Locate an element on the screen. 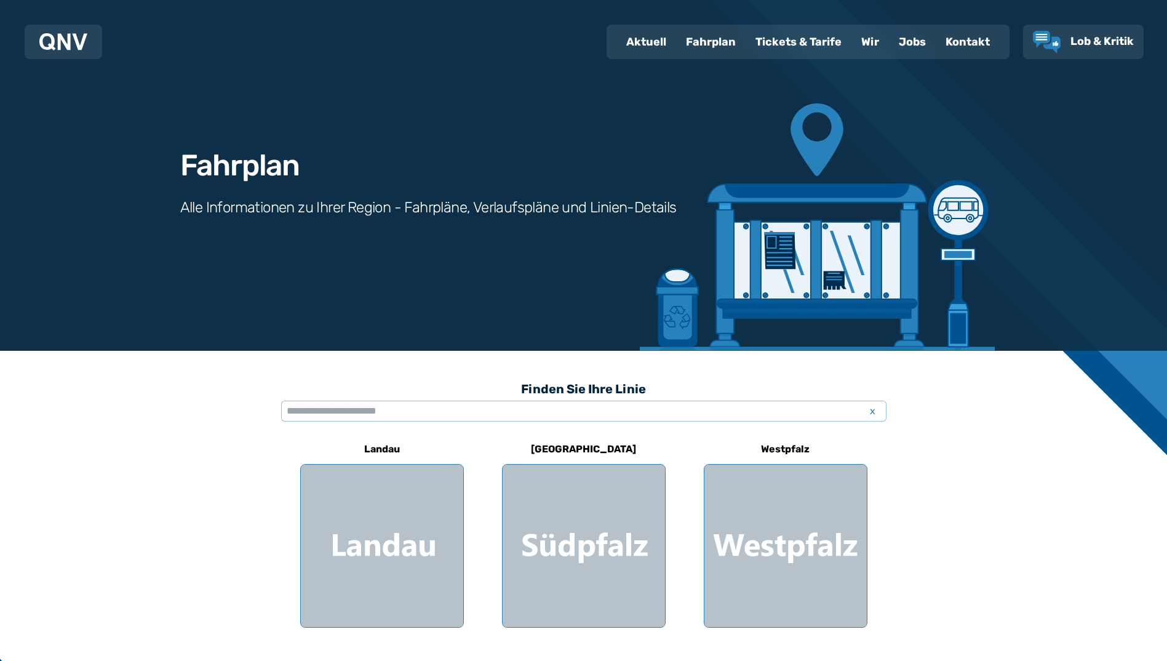 Image resolution: width=1167 pixels, height=661 pixels. a: Lob & Kritik is located at coordinates (1083, 42).